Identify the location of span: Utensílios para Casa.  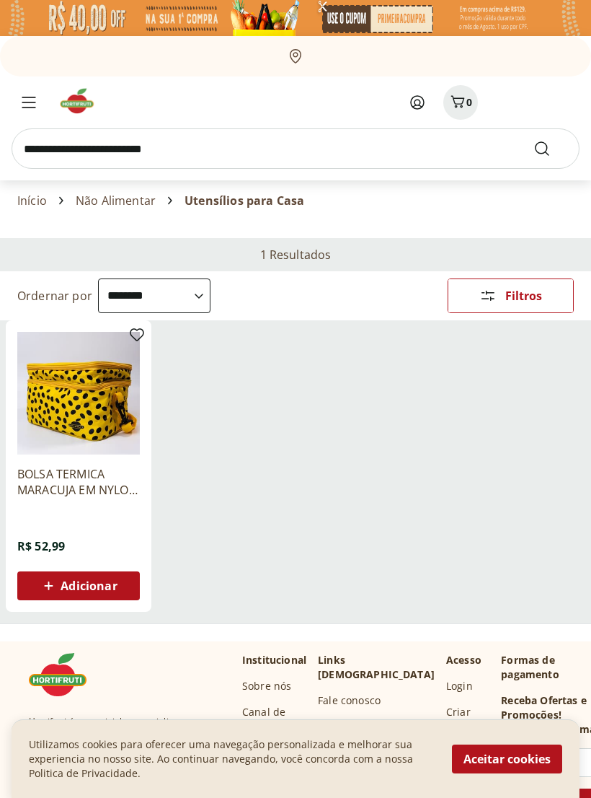
(244, 200).